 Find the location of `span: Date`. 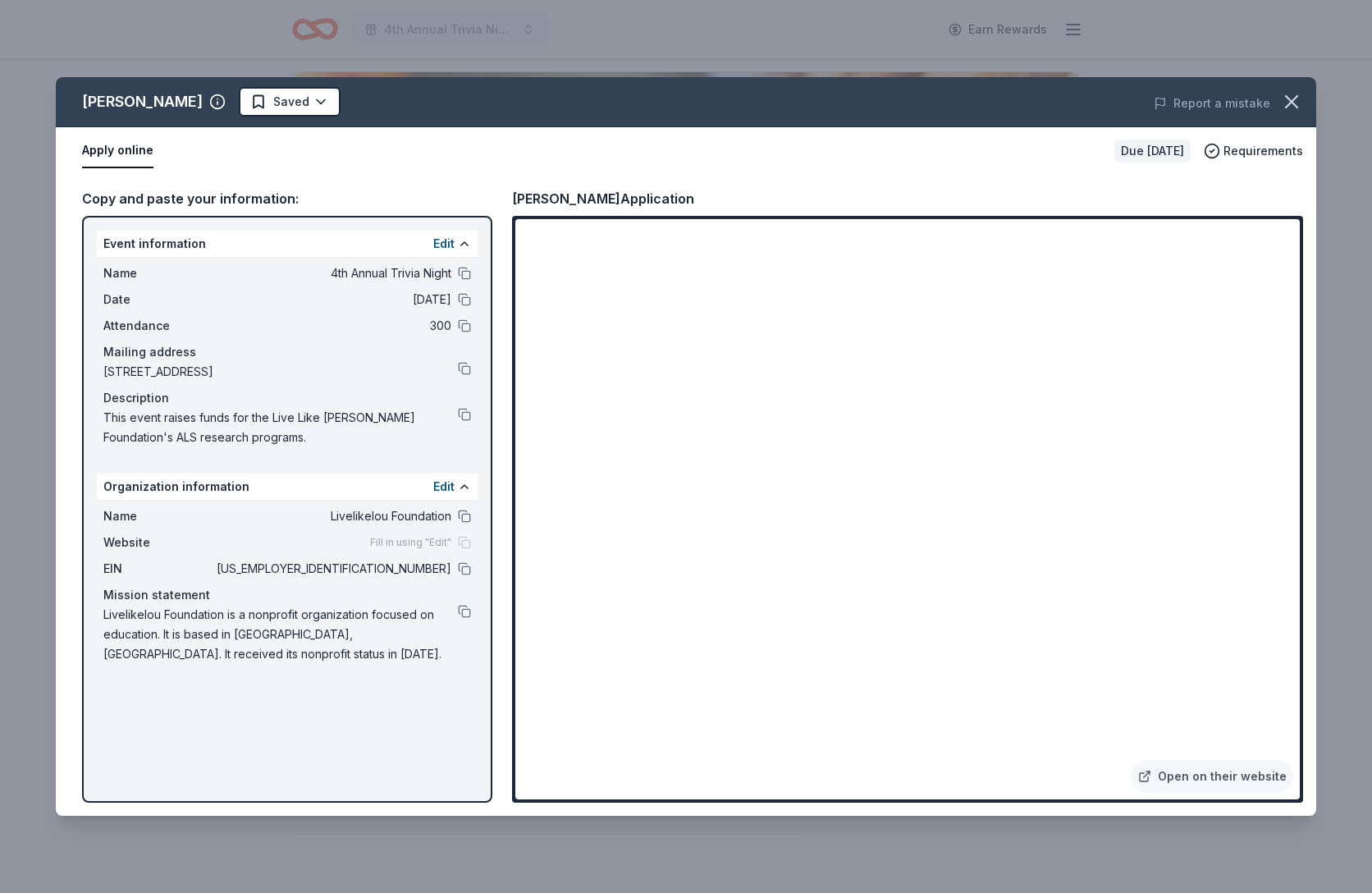

span: Date is located at coordinates (159, 300).